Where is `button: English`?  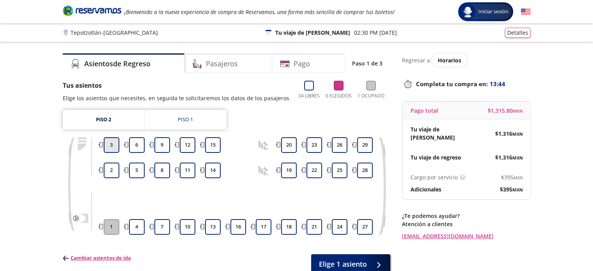 button: English is located at coordinates (525, 12).